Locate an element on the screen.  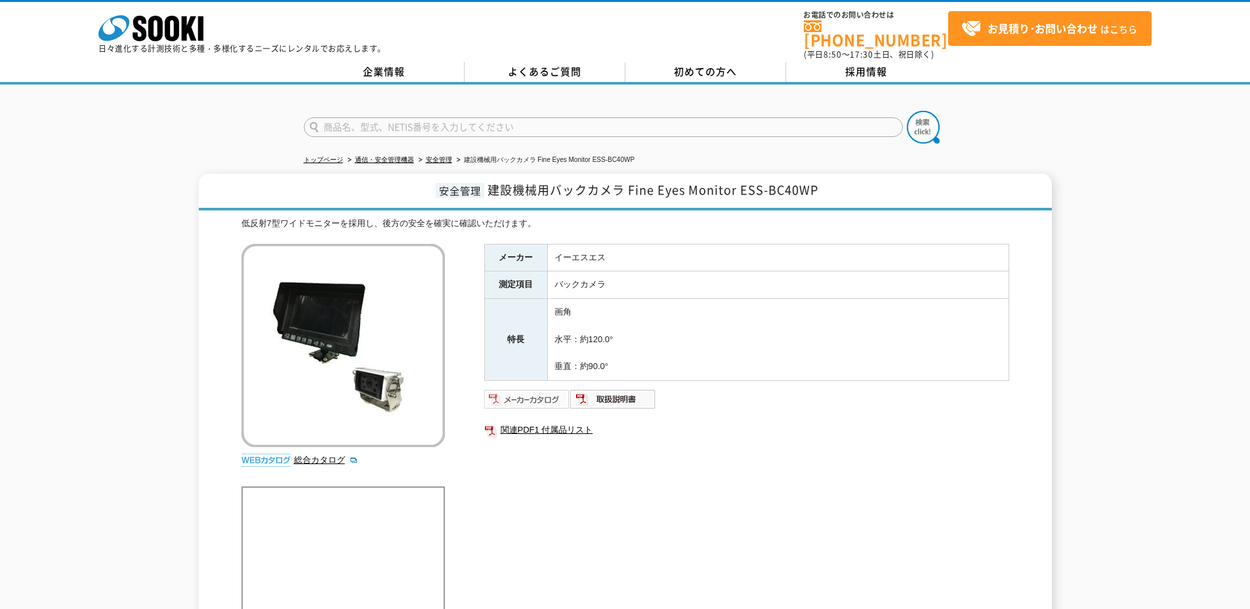
img: メーカーカタログ is located at coordinates (527, 400).